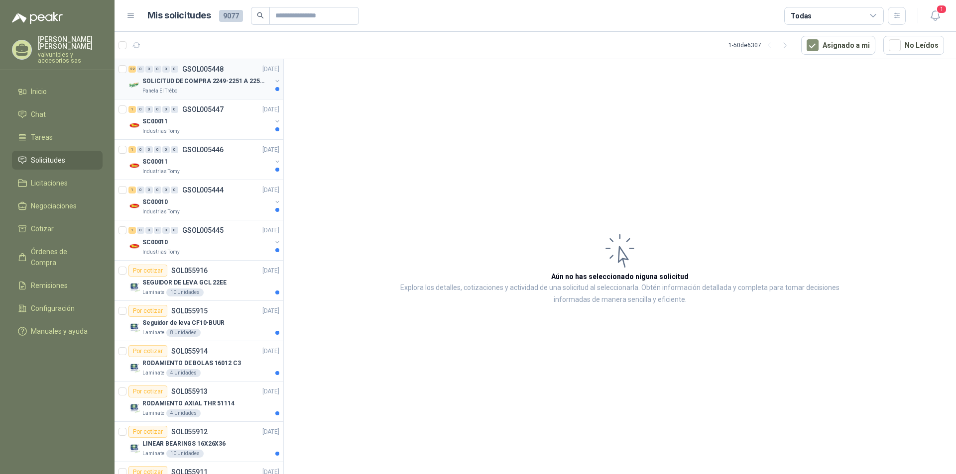  What do you see at coordinates (57, 92) in the screenshot?
I see `a: Inicio` at bounding box center [57, 92].